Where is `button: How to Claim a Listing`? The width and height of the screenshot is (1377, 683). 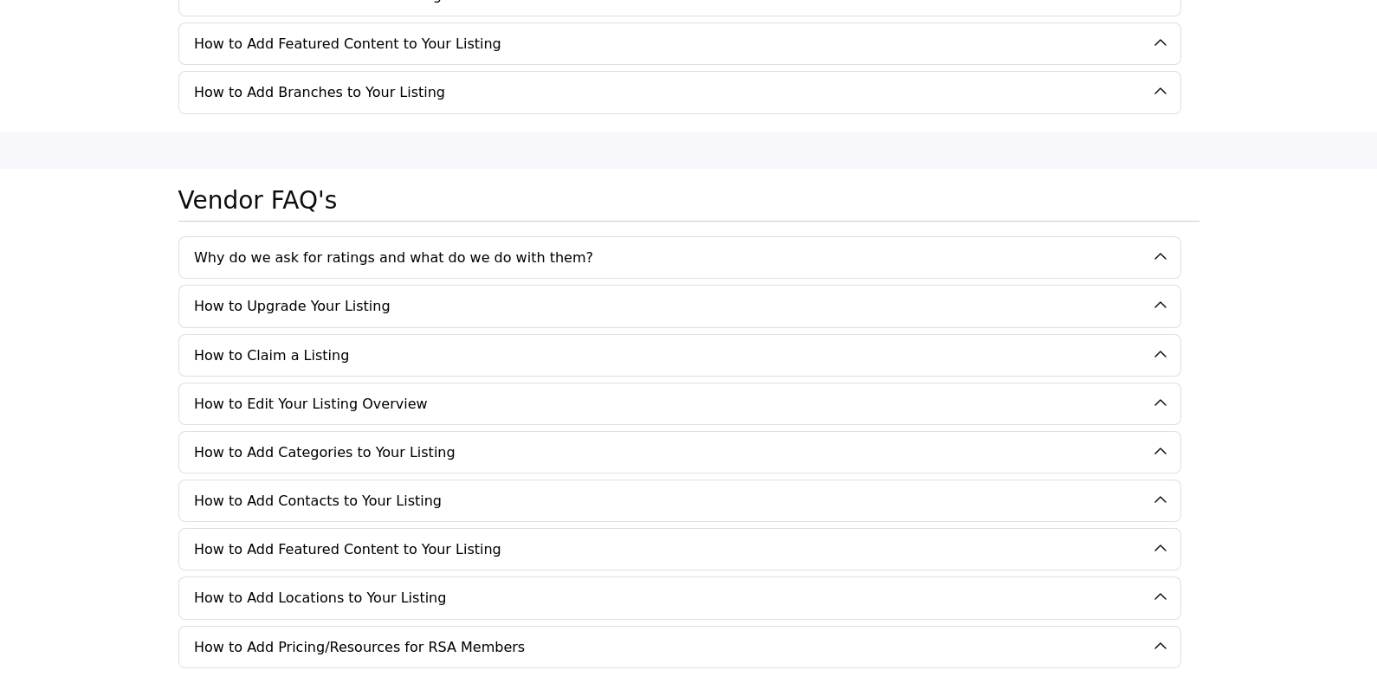
button: How to Claim a Listing is located at coordinates (666, 355).